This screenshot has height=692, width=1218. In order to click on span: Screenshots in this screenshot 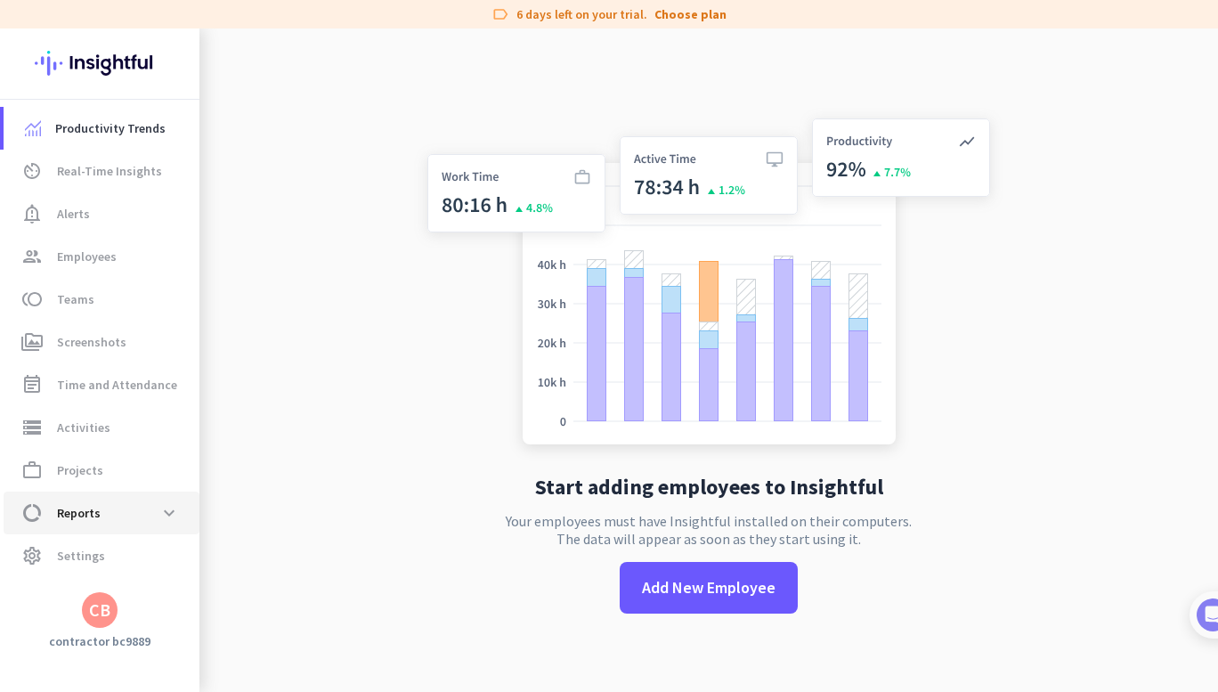, I will do `click(92, 342)`.